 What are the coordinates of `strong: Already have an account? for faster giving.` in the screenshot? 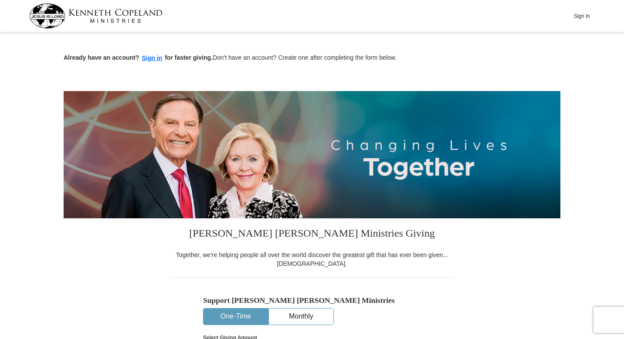 It's located at (138, 58).